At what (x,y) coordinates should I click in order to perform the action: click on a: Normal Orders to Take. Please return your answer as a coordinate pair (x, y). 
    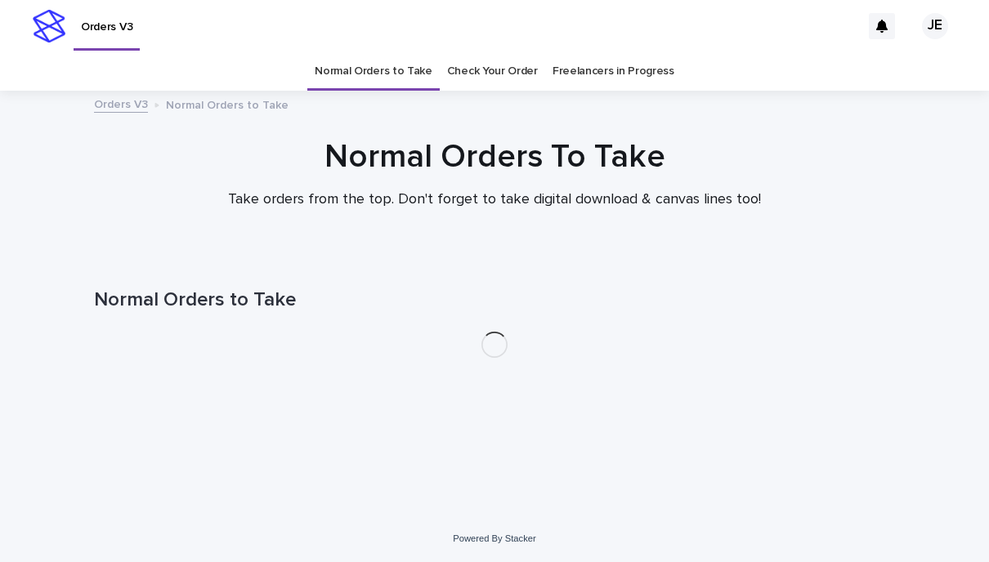
    Looking at the image, I should click on (373, 71).